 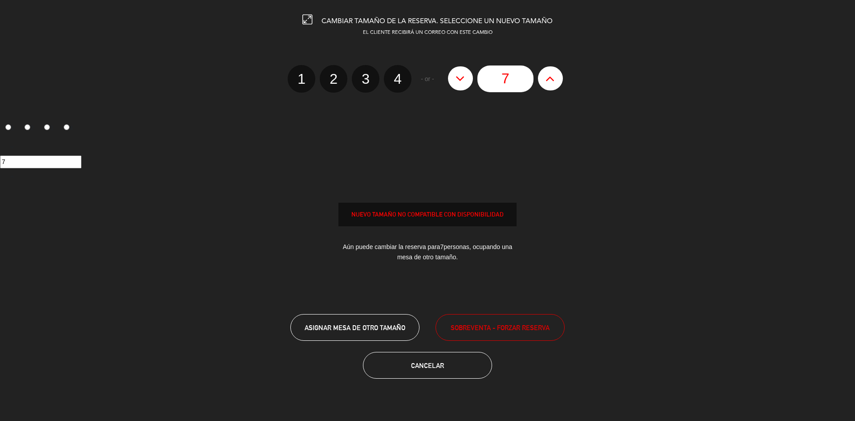 What do you see at coordinates (302, 79) in the screenshot?
I see `label: 1` at bounding box center [302, 79].